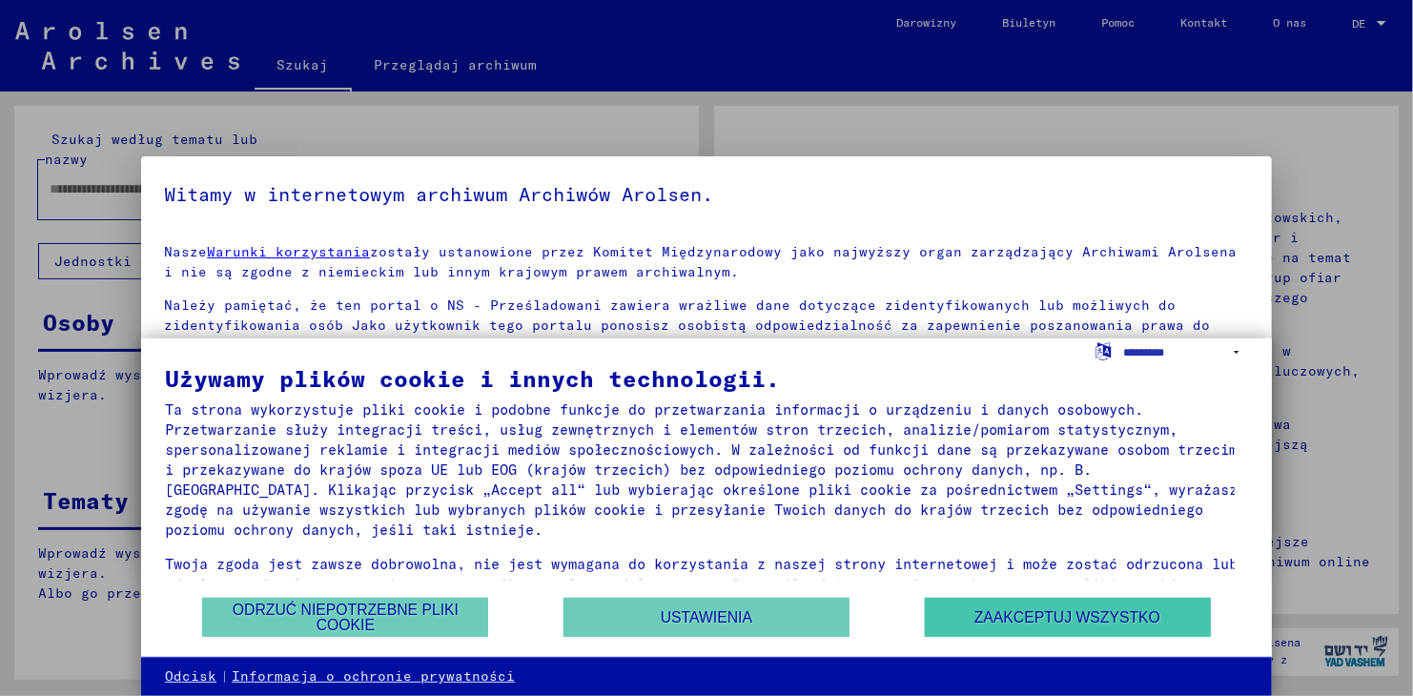 The width and height of the screenshot is (1413, 696). What do you see at coordinates (706, 345) in the screenshot?
I see `p: Należy pamiętać, że ten portal o NS - Prześladowani zawiera wrażliwe dane dotyczące zidentyfikowa...` at bounding box center [706, 345].